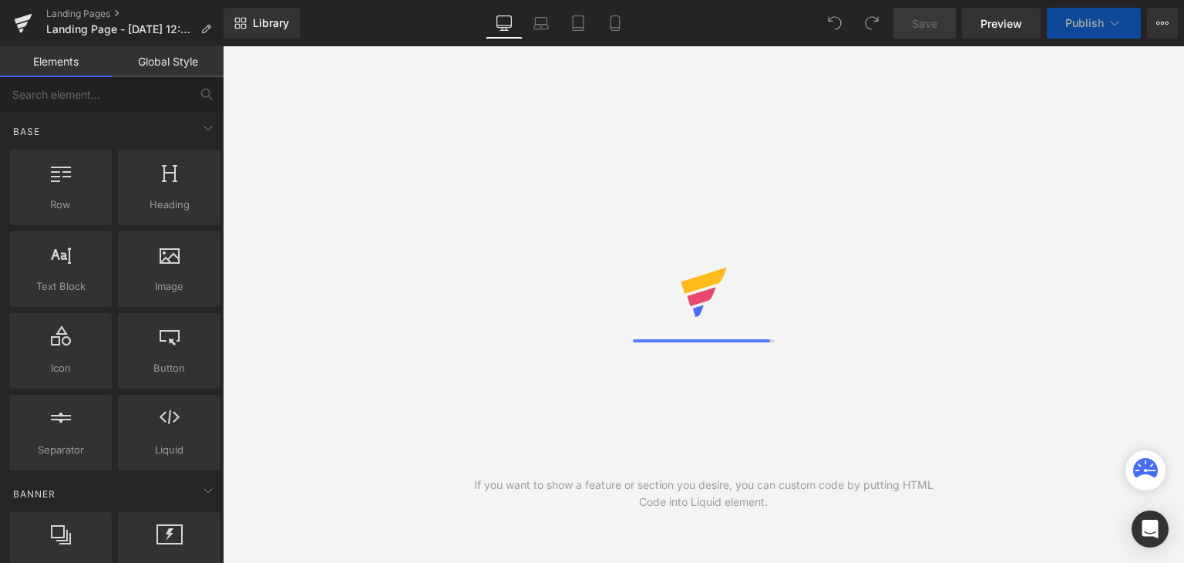 This screenshot has width=1184, height=563. What do you see at coordinates (167, 62) in the screenshot?
I see `a: Global Style` at bounding box center [167, 62].